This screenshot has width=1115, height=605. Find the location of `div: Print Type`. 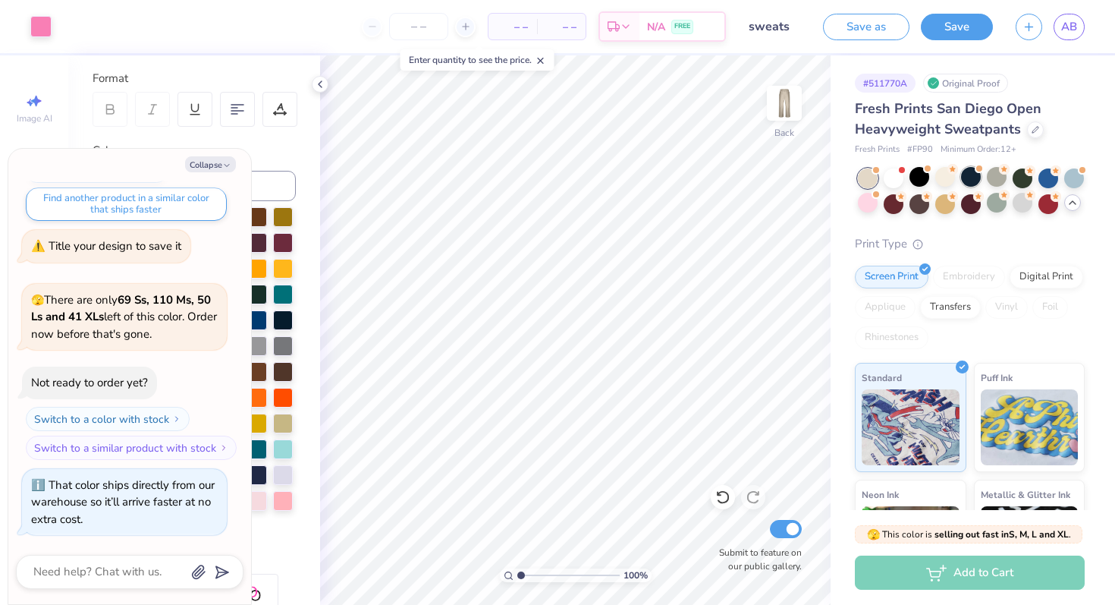

div: Print Type is located at coordinates (969, 243).